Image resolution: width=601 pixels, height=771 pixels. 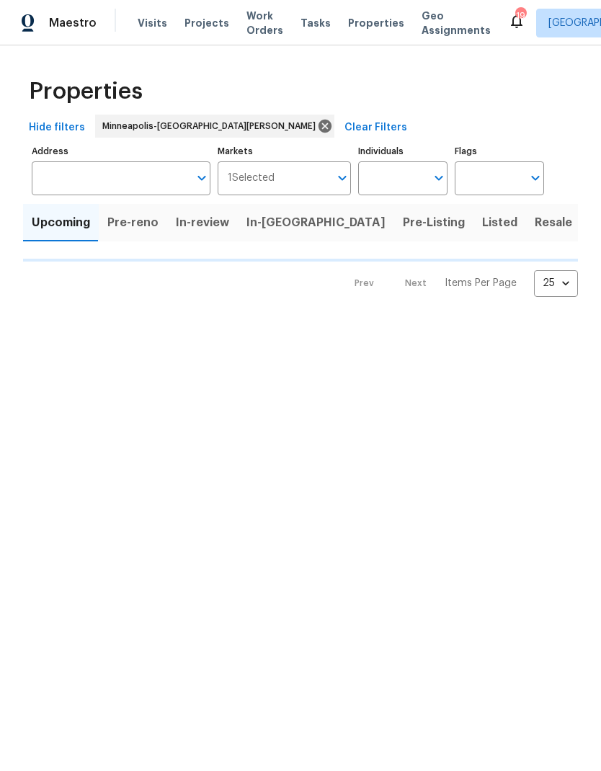 What do you see at coordinates (57, 128) in the screenshot?
I see `span: Hide filters` at bounding box center [57, 128].